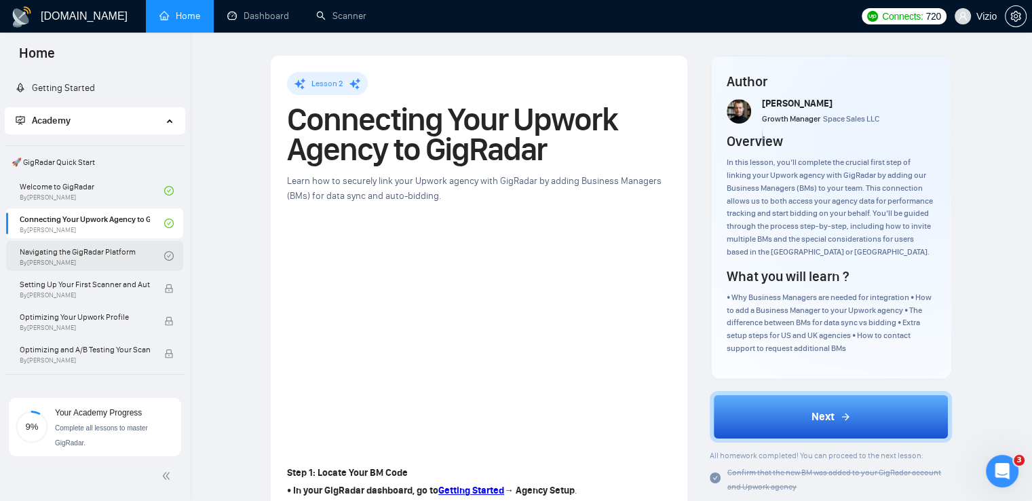  What do you see at coordinates (739, 111) in the screenshot?
I see `img: vlad-t.jpg` at bounding box center [739, 111].